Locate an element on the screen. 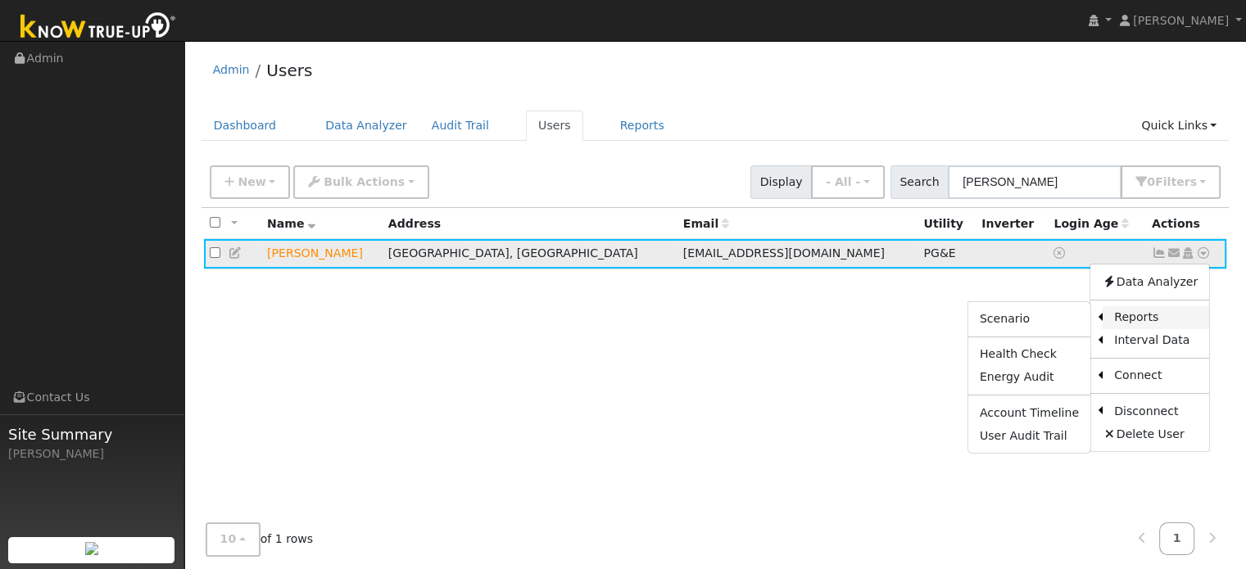 This screenshot has width=1246, height=569. button: Bulk Actions is located at coordinates (361, 182).